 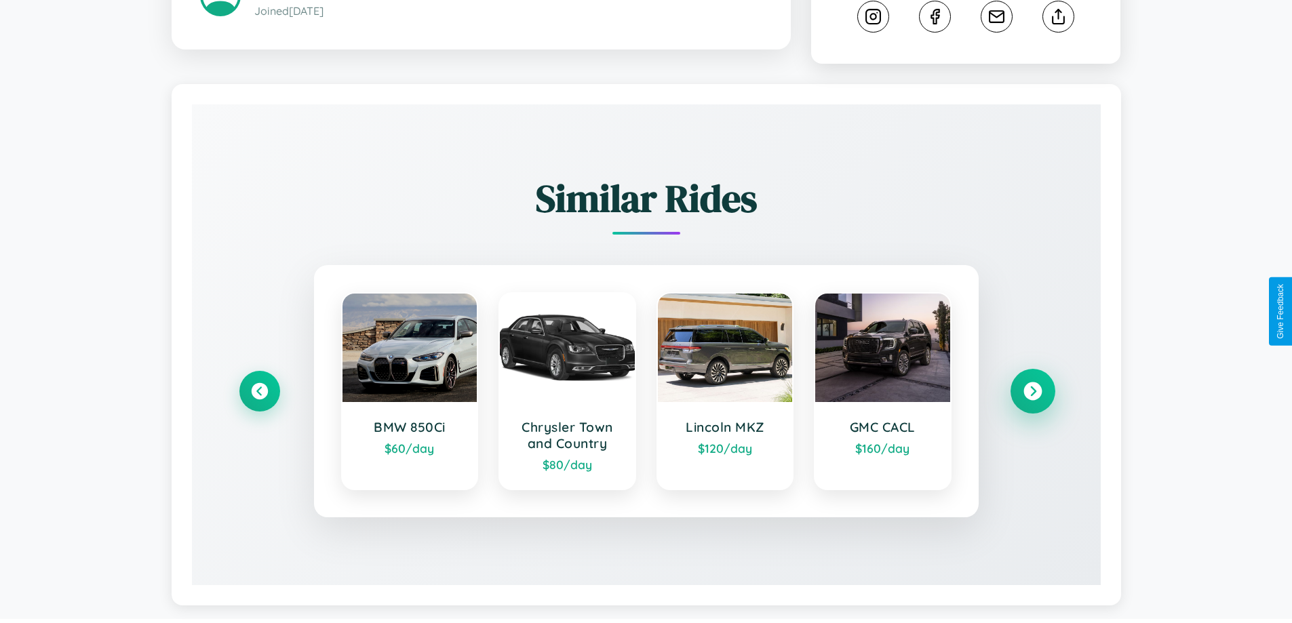 What do you see at coordinates (725, 448) in the screenshot?
I see `div: $ 120 /day` at bounding box center [725, 448].